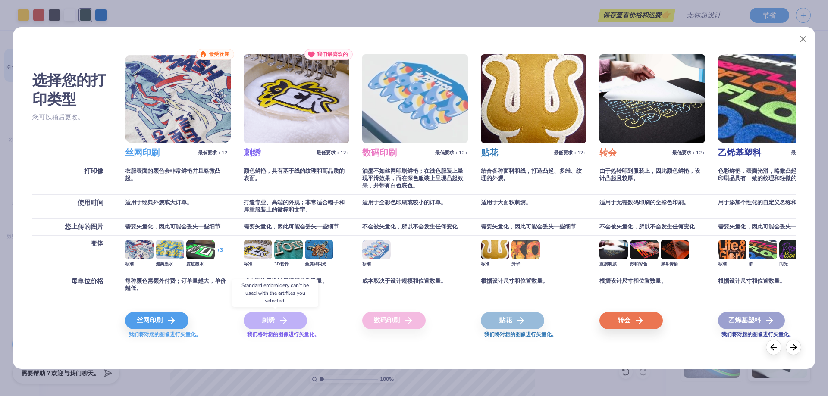 The image size is (828, 396). I want to click on font: 我们最喜欢的, so click(333, 54).